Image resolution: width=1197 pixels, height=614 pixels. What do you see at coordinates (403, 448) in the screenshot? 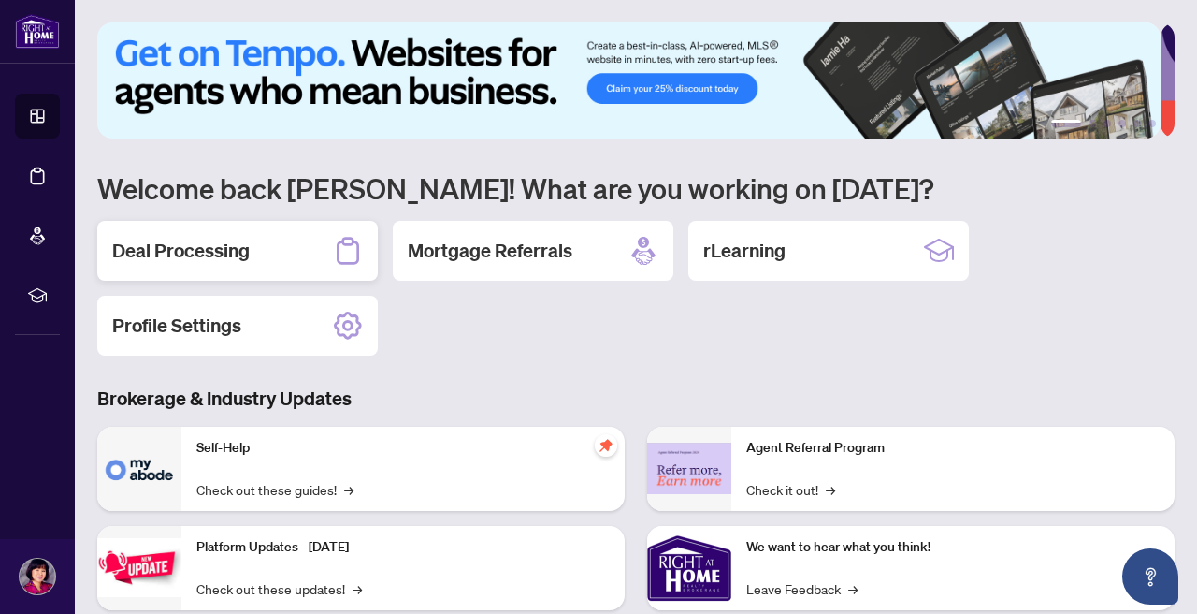
I see `p: Self-Help` at bounding box center [403, 448].